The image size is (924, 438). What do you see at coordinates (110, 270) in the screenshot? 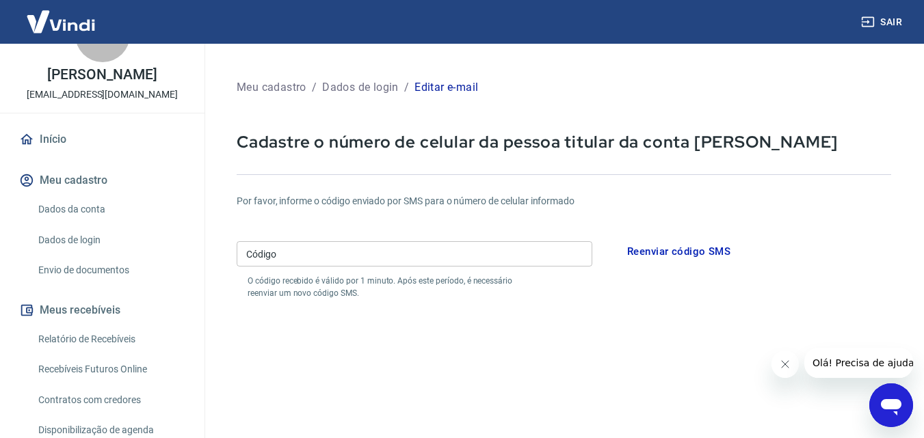
I see `a: Envio de documentos` at bounding box center [110, 270].